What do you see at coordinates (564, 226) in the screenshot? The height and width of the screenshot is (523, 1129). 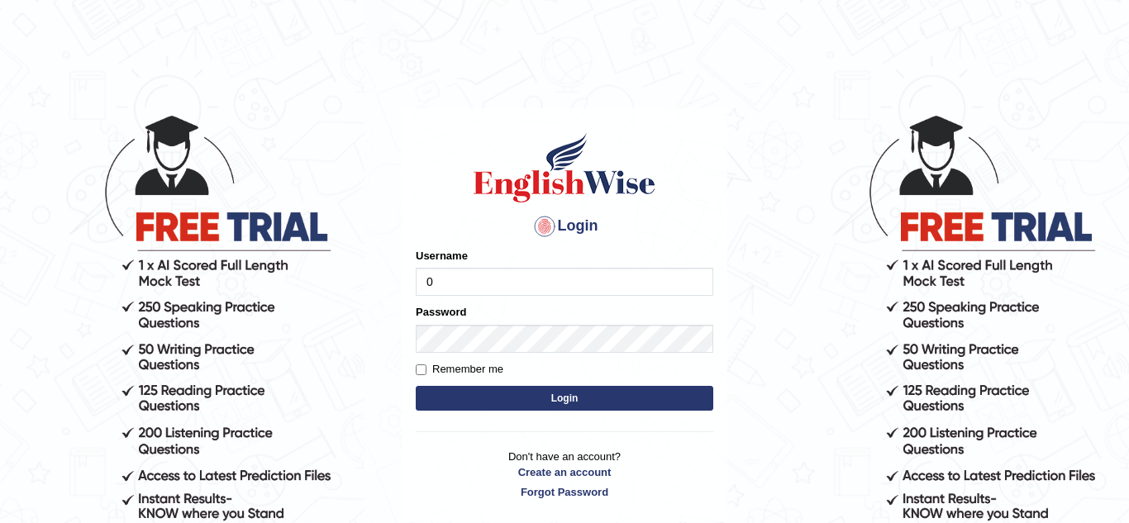 I see `h4: Login` at bounding box center [564, 226].